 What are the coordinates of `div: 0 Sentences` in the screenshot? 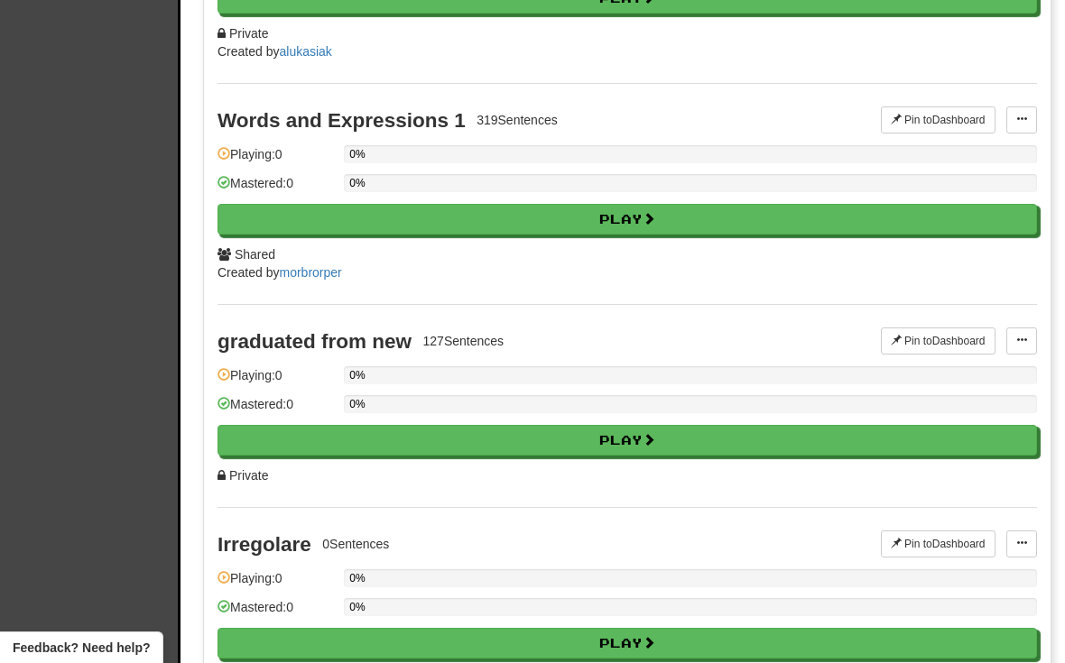 It's located at (356, 544).